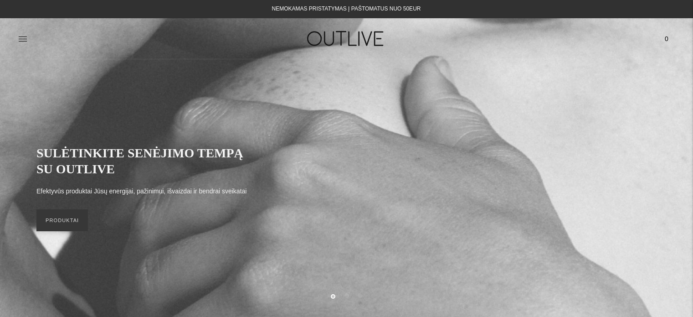  What do you see at coordinates (360, 295) in the screenshot?
I see `button: Move carousel to slide 3` at bounding box center [360, 295].